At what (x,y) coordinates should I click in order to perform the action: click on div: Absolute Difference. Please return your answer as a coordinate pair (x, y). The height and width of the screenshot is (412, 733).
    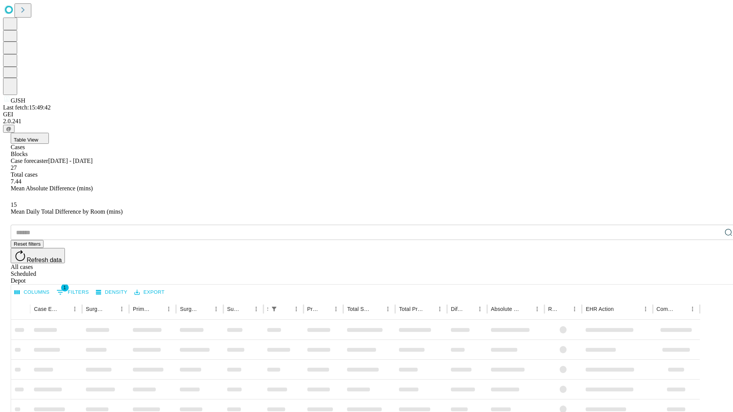
    Looking at the image, I should click on (505, 309).